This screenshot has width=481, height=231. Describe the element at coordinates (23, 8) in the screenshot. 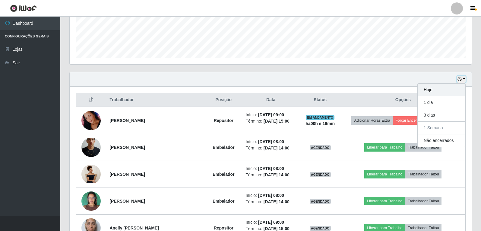

I see `img: CoreUI Logo` at that location.